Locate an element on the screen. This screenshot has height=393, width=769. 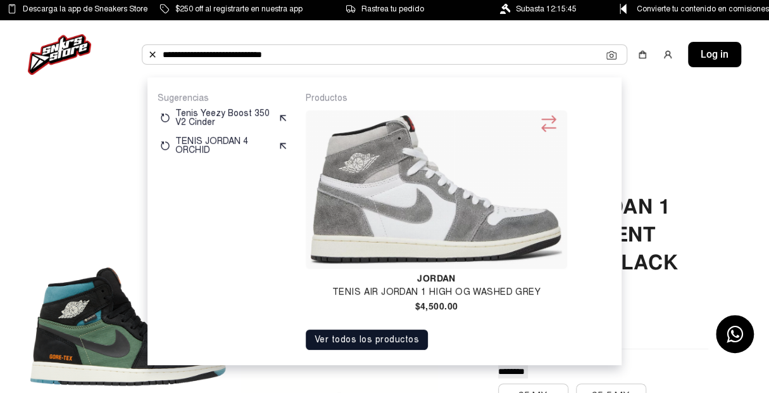
span: Subasta 12:15:45 is located at coordinates (547, 9).